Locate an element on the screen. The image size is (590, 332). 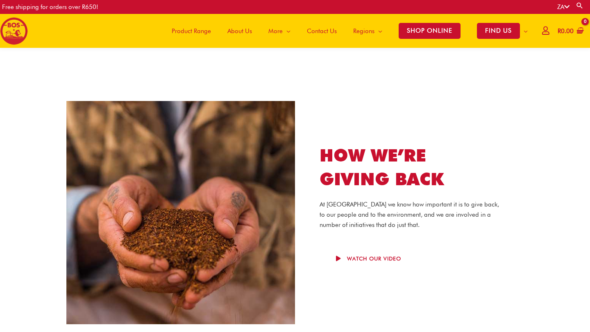
a: ZA is located at coordinates (563, 7).